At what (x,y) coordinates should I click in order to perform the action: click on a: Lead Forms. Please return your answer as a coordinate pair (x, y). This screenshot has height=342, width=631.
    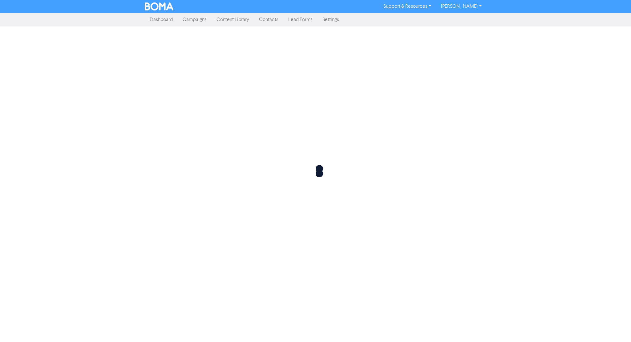
    Looking at the image, I should click on (300, 20).